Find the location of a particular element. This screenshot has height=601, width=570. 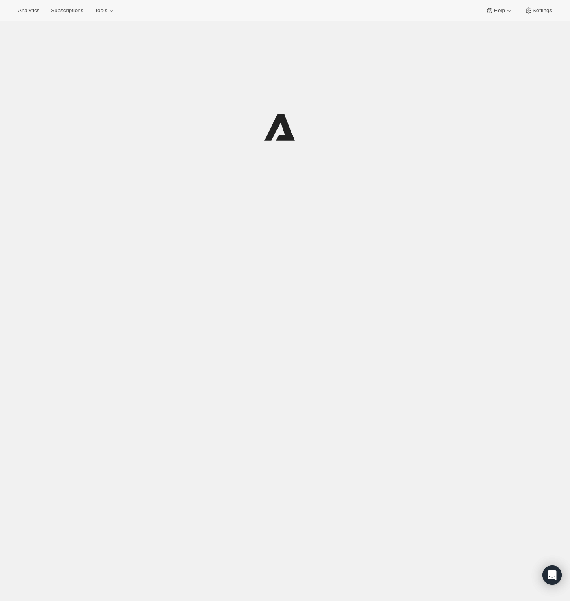

span: Help is located at coordinates (499, 11).